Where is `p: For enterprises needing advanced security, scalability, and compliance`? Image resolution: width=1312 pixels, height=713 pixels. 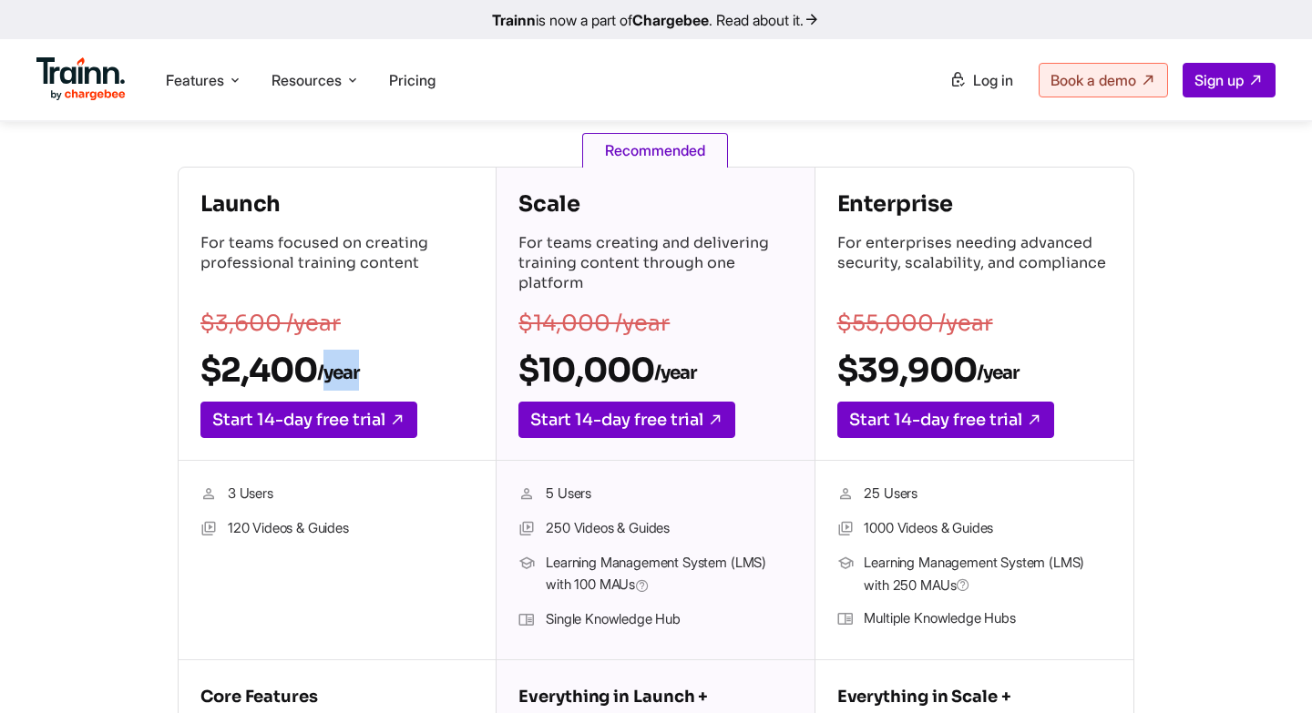
p: For enterprises needing advanced security, scalability, and compliance is located at coordinates (974, 265).